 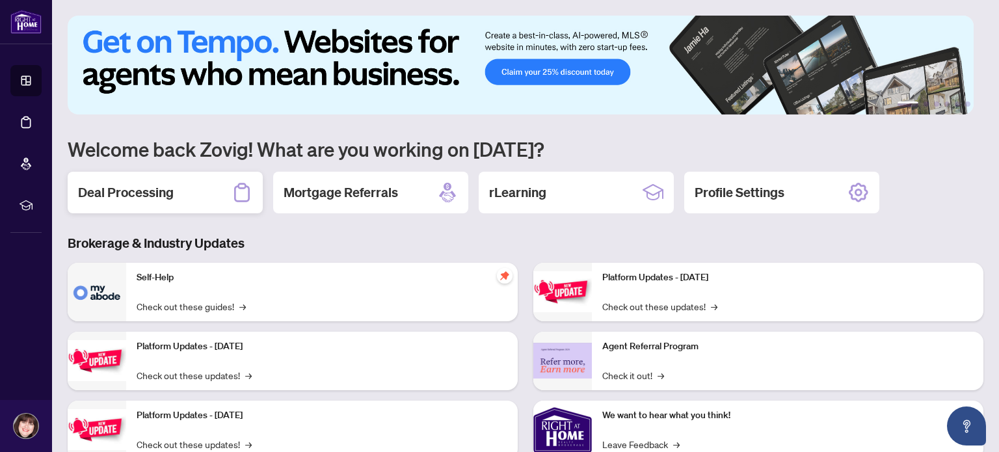 I want to click on button: 5, so click(x=957, y=104).